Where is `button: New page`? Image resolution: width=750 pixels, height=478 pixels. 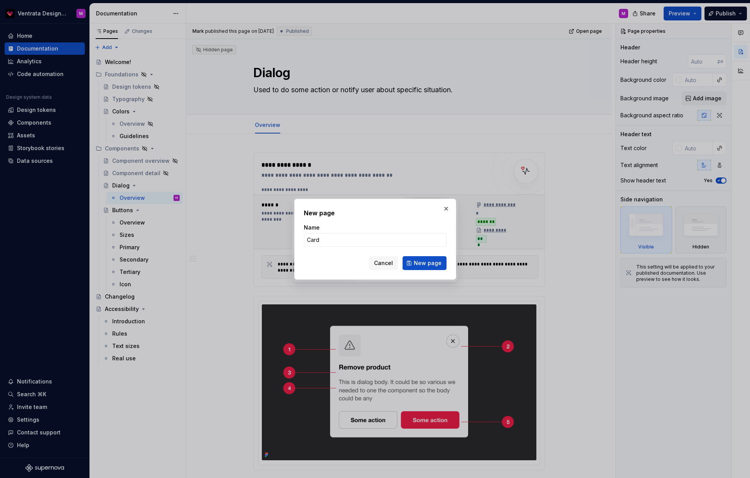
button: New page is located at coordinates (424, 263).